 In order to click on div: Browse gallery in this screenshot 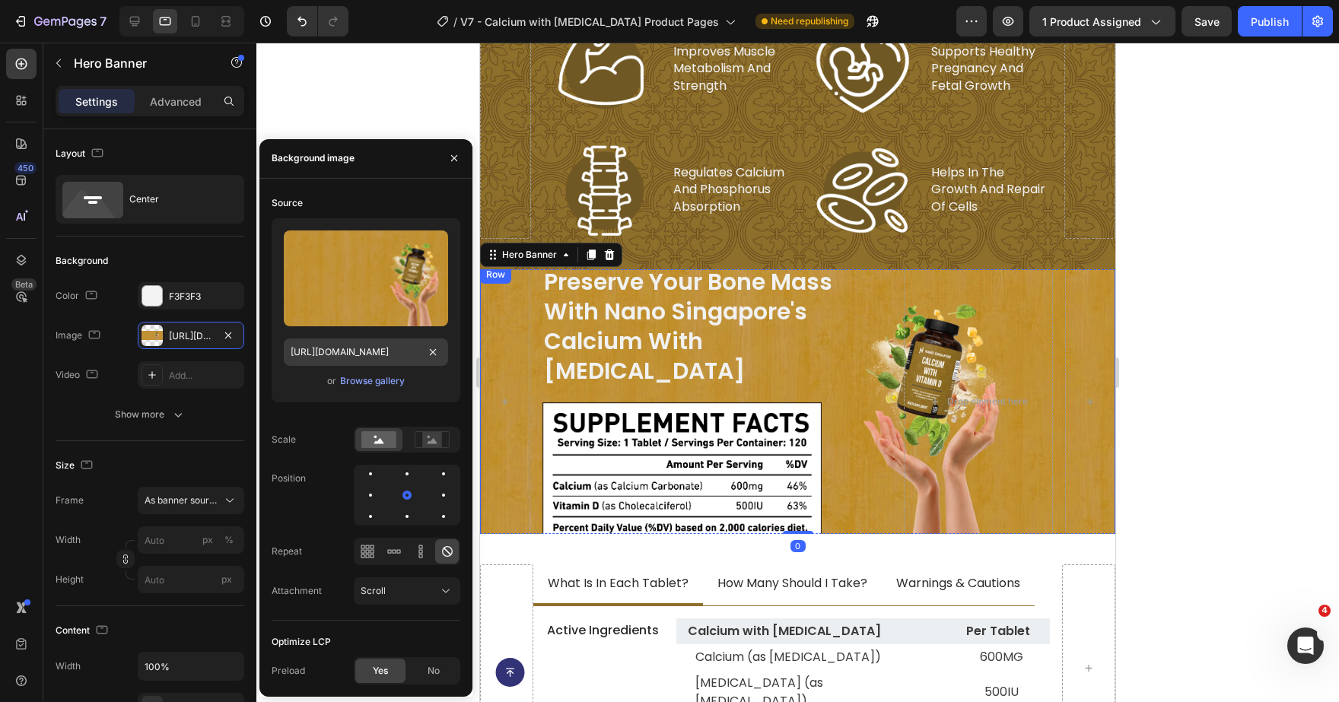, I will do `click(372, 381)`.